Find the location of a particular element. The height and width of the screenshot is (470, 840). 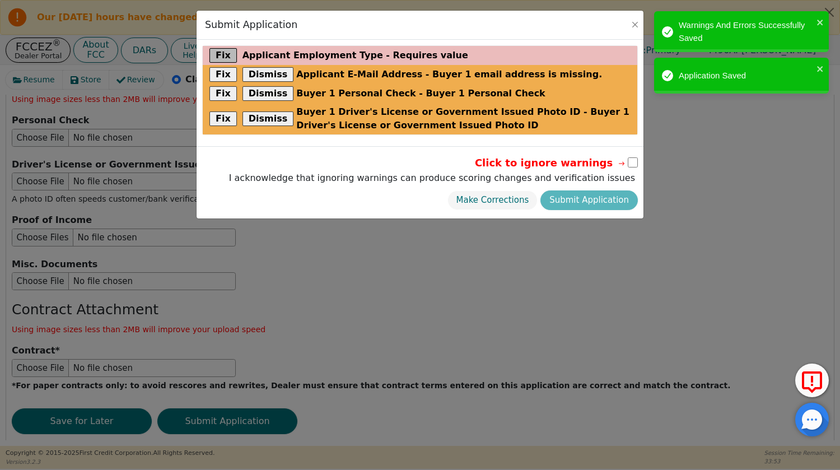

button: Make Corrections is located at coordinates (493, 200).